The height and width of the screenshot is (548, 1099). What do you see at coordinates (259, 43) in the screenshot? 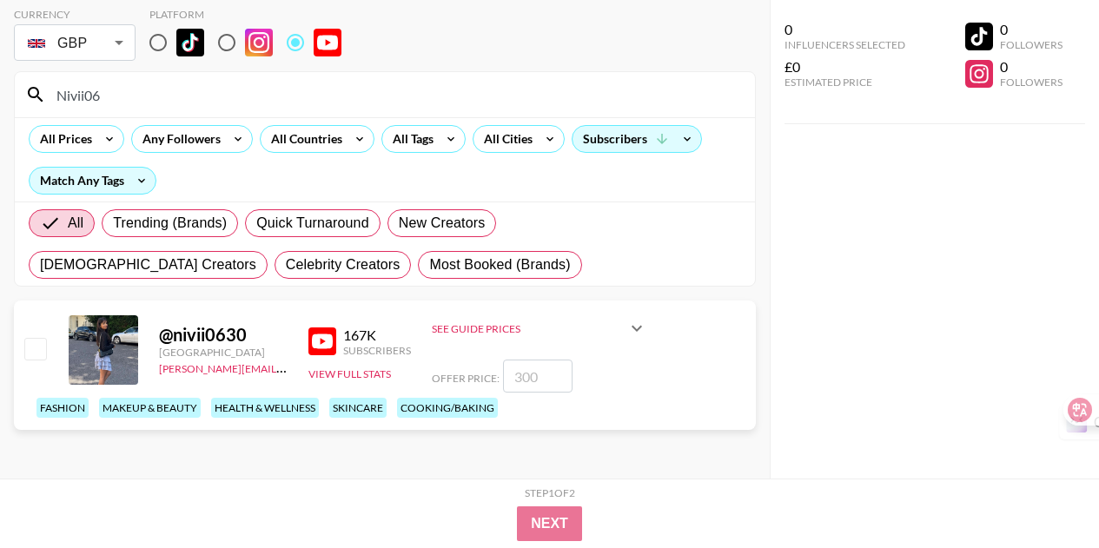
I see `img: Instagram` at bounding box center [259, 43].